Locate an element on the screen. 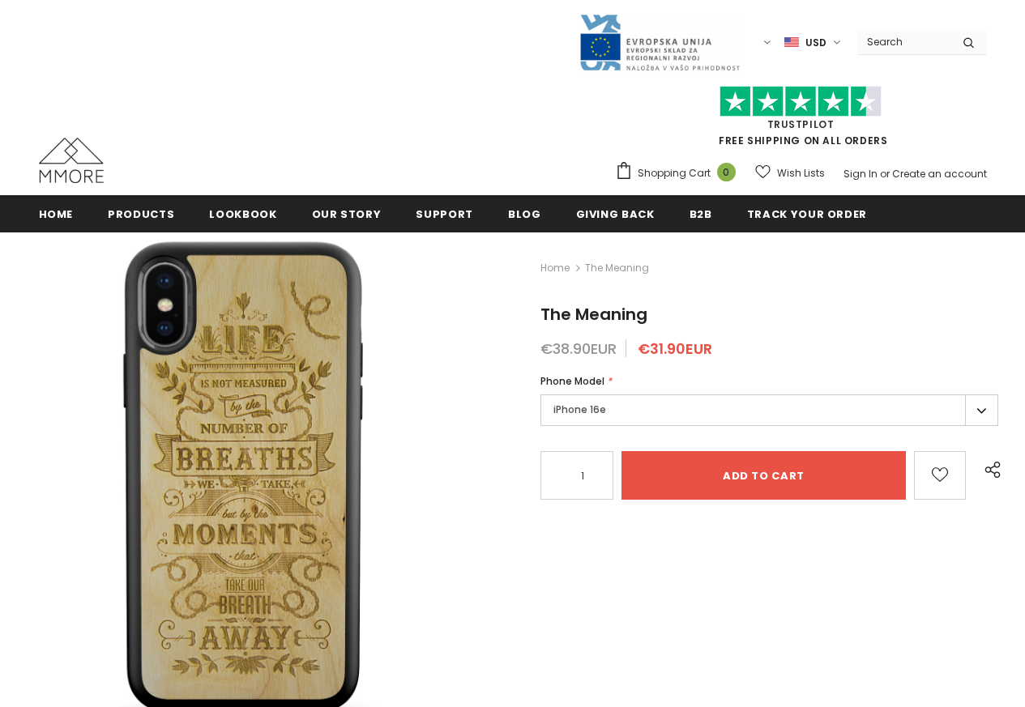  span: support is located at coordinates (444, 214).